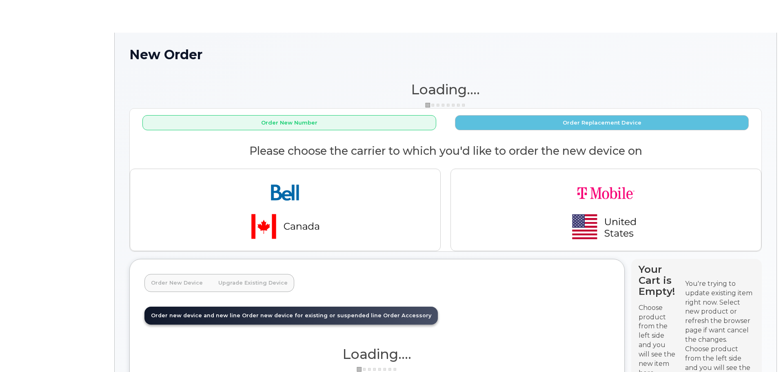 The height and width of the screenshot is (372, 781). Describe the element at coordinates (658, 280) in the screenshot. I see `h4: Your Cart is Empty!` at that location.